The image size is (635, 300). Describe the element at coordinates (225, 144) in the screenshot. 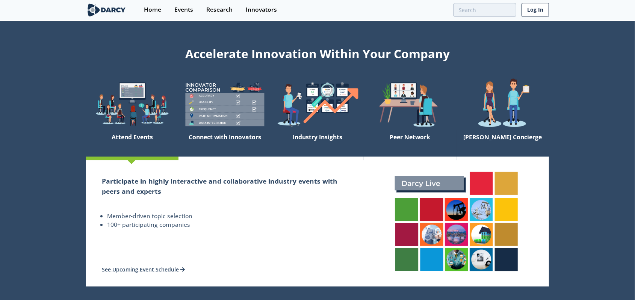

I see `div: Connect with Innovators` at that location.